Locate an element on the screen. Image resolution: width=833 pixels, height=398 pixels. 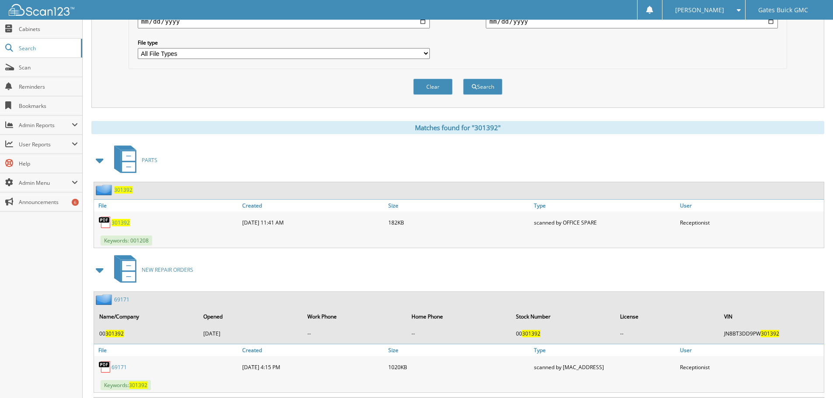
a: PARTS is located at coordinates (133, 160).